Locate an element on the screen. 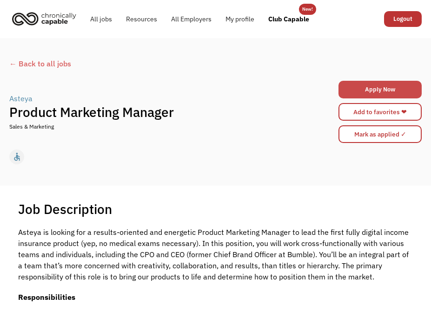  a: All jobs is located at coordinates (101, 19).